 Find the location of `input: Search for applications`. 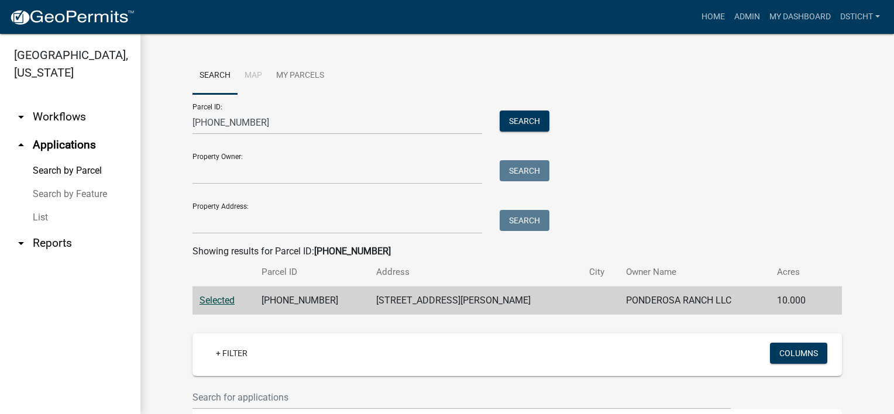

input: Search for applications is located at coordinates (462, 397).